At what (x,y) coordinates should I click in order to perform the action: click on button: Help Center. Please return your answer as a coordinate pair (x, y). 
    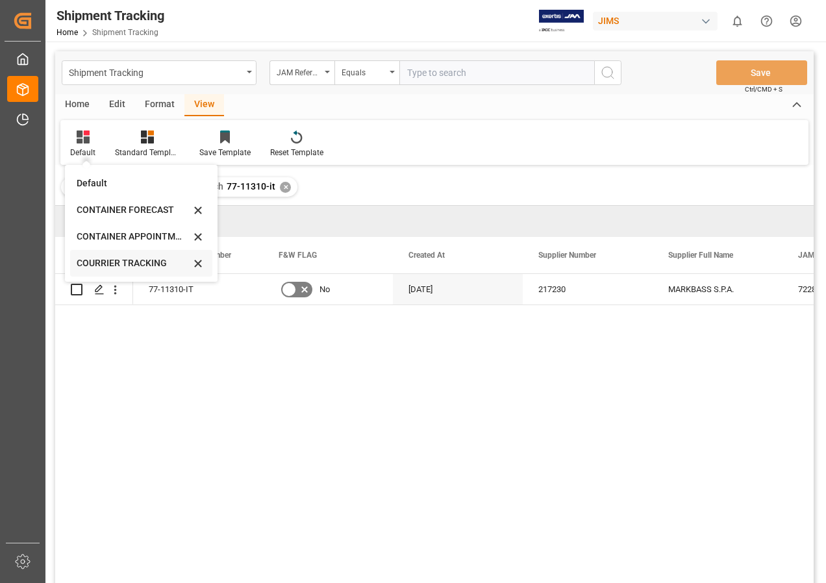
    Looking at the image, I should click on (767, 21).